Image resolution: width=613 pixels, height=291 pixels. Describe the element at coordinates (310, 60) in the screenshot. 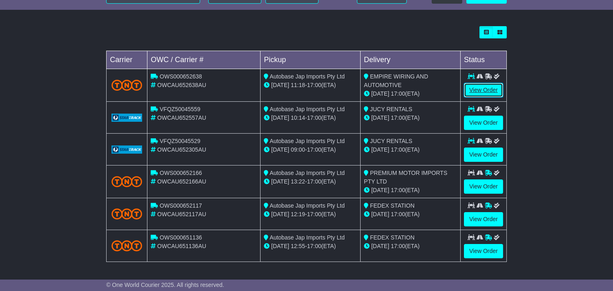

I see `td: Pickup` at that location.